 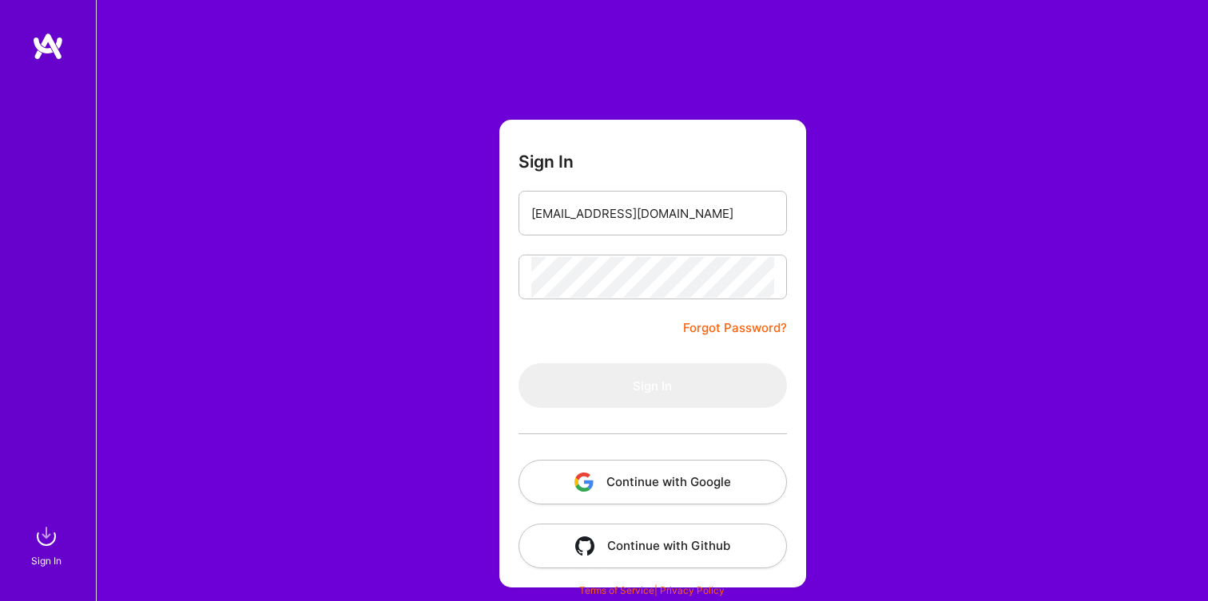 I want to click on div: © 2025 ATeams Inc., All rights reserved., so click(x=652, y=574).